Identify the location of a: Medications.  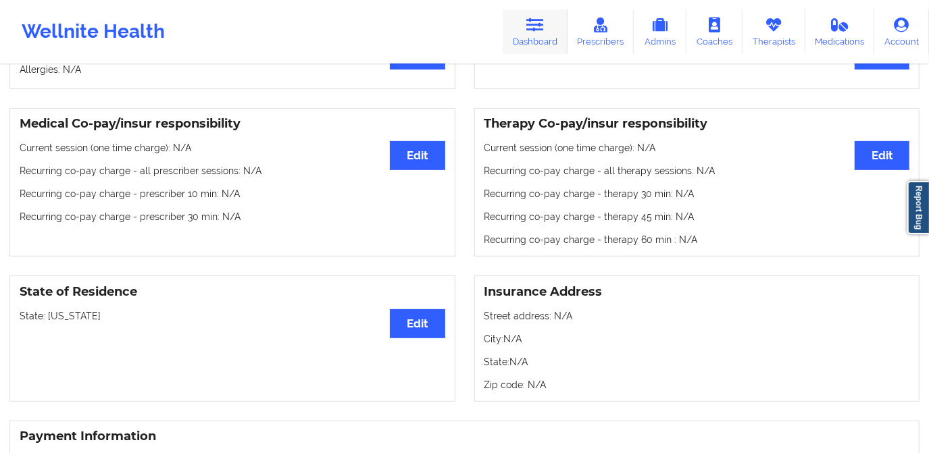
(840, 32).